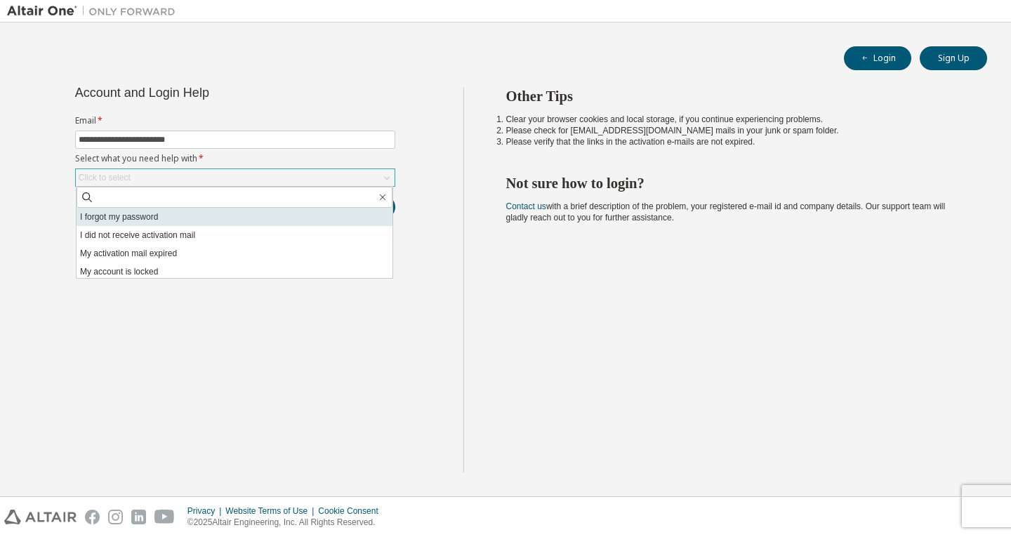  Describe the element at coordinates (206, 511) in the screenshot. I see `div: Privacy` at that location.